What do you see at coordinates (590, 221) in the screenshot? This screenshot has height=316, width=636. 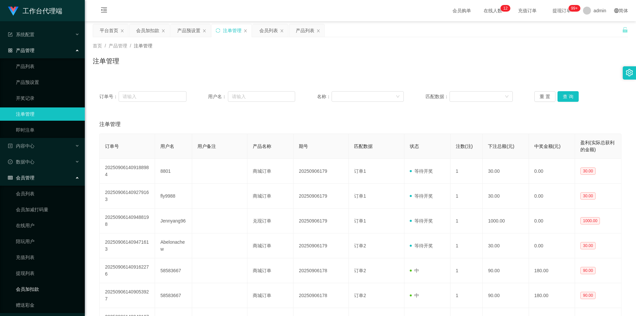 I see `span: 1000.00` at bounding box center [590, 221].